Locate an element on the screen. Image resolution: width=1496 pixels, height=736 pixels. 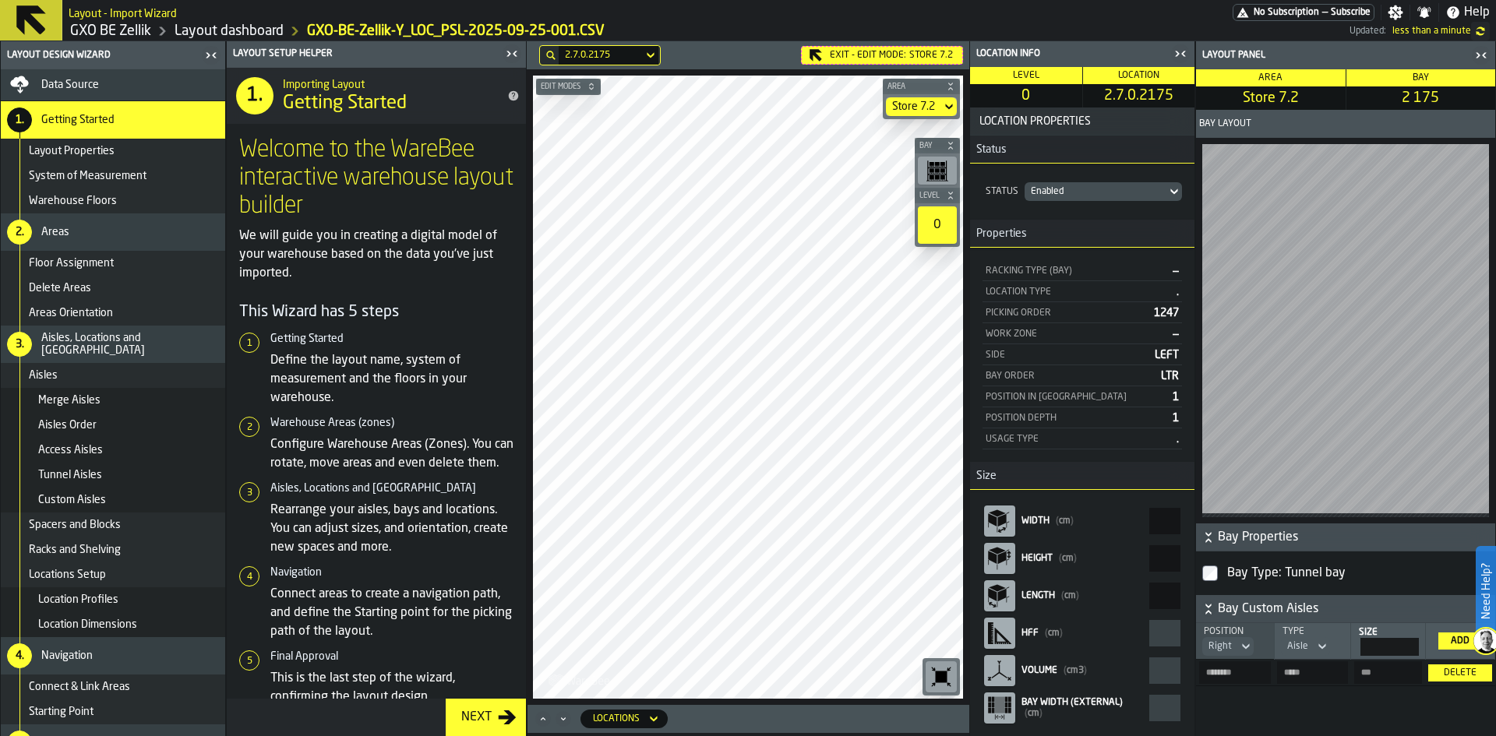
label: react-aria1622192852-:ra2: is located at coordinates (1082, 633).